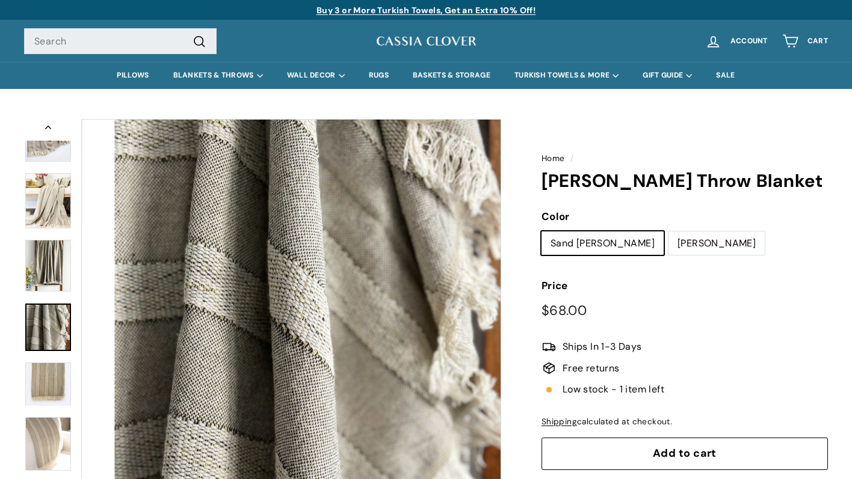 The width and height of the screenshot is (852, 479). What do you see at coordinates (684, 216) in the screenshot?
I see `label: Color` at bounding box center [684, 216].